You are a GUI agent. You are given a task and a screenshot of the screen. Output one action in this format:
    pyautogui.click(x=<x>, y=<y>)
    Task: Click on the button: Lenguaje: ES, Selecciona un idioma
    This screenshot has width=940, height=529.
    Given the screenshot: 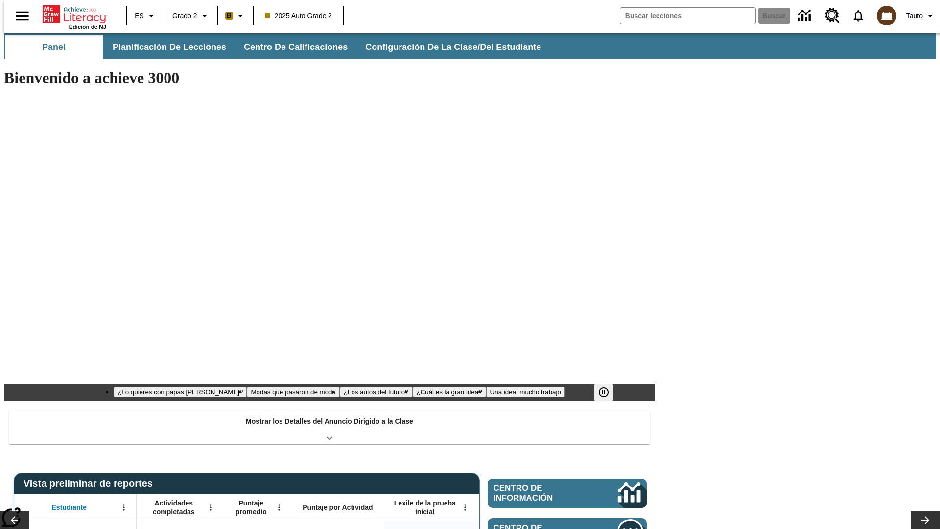 What is the action you would take?
    pyautogui.click(x=146, y=16)
    